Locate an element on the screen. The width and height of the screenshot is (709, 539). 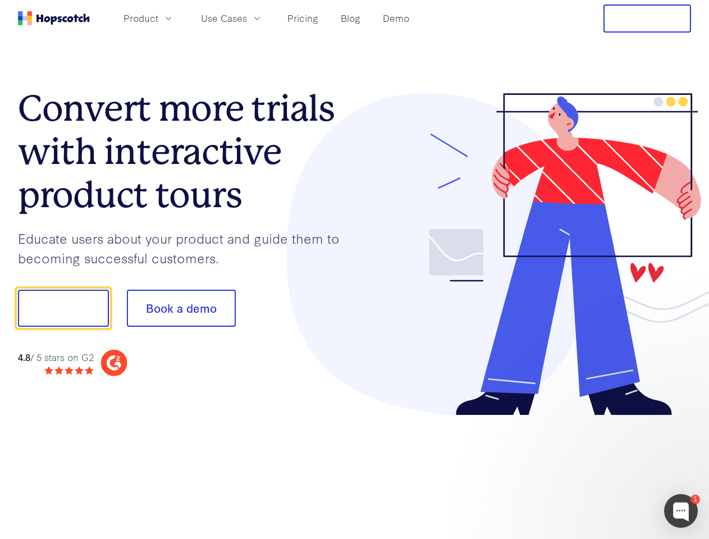
button: Book a demo is located at coordinates (181, 308).